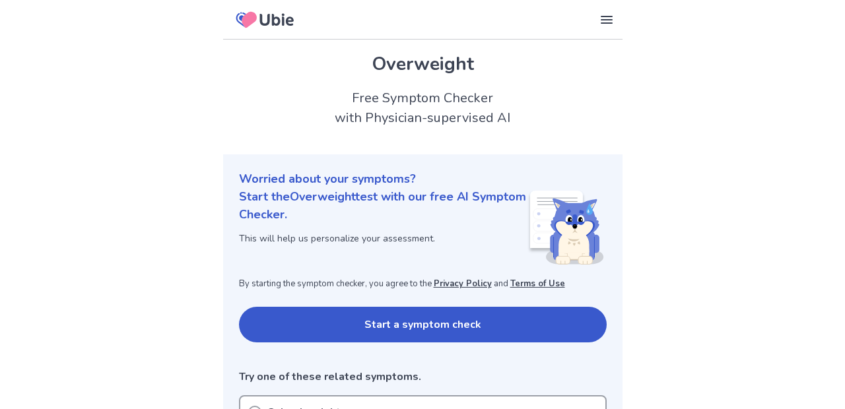 The image size is (845, 409). Describe the element at coordinates (422, 108) in the screenshot. I see `h2: Free Symptom Checker with Physician-supervised AI` at that location.